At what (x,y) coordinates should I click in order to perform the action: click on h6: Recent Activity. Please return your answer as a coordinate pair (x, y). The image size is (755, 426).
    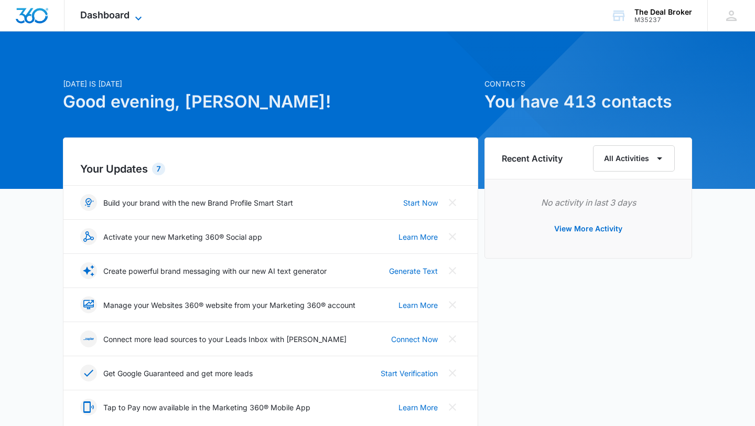
    Looking at the image, I should click on (532, 158).